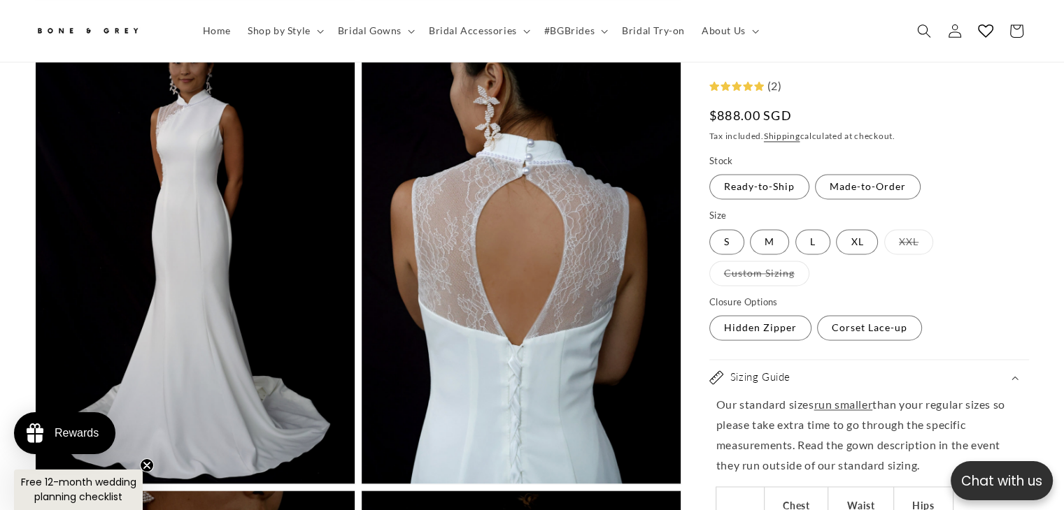 This screenshot has width=1064, height=510. I want to click on label: Made-to-Order, so click(867, 187).